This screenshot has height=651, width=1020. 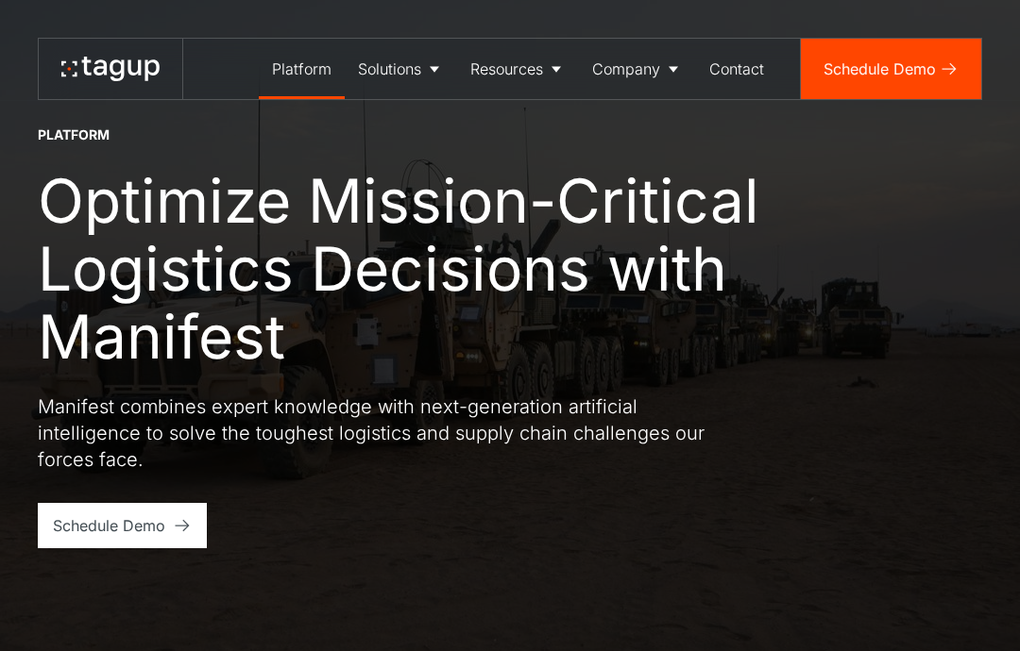 What do you see at coordinates (736, 69) in the screenshot?
I see `div: Contact` at bounding box center [736, 69].